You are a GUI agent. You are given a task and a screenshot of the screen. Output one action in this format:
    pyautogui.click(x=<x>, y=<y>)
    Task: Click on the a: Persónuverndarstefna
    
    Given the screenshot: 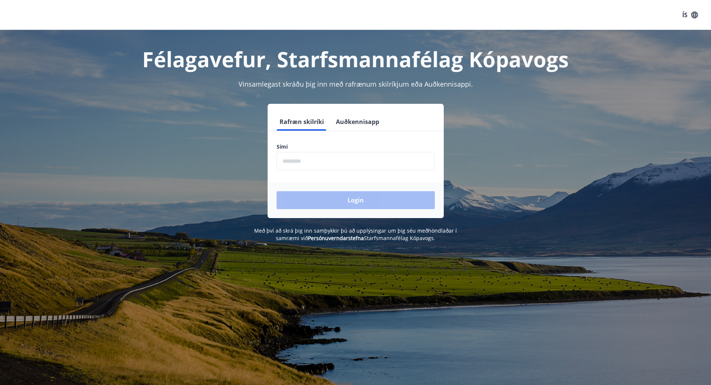 What is the action you would take?
    pyautogui.click(x=336, y=238)
    